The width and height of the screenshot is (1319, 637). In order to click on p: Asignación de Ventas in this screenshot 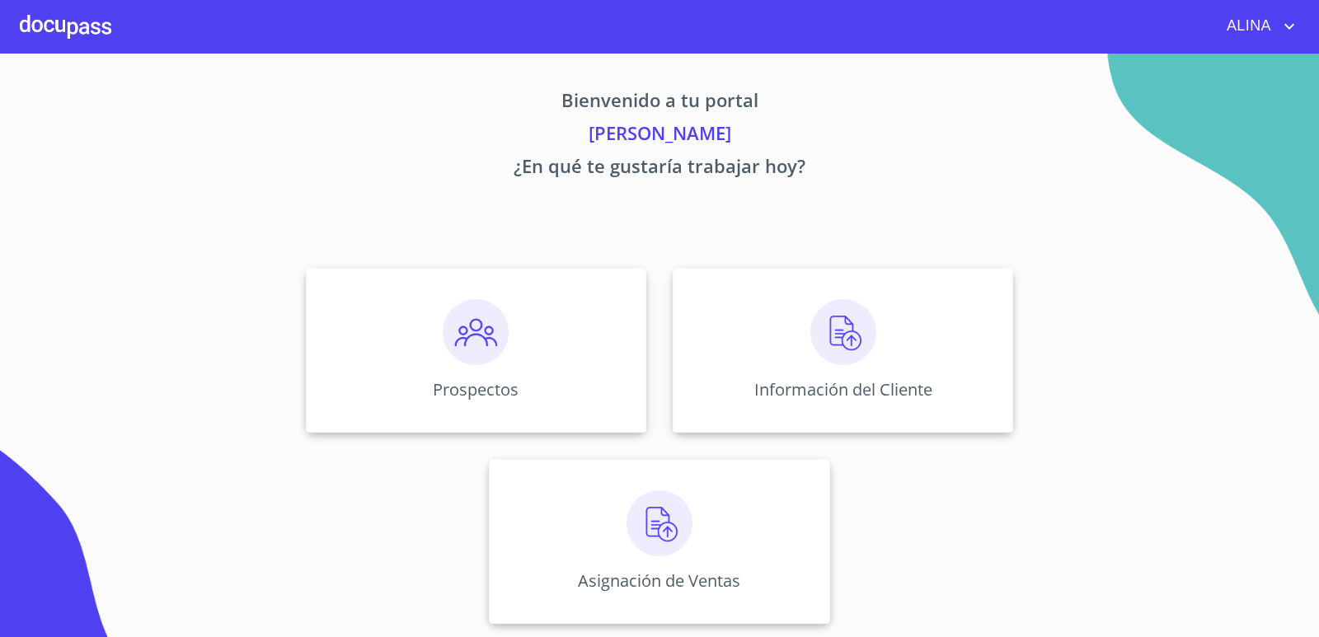, I will do `click(659, 581)`.